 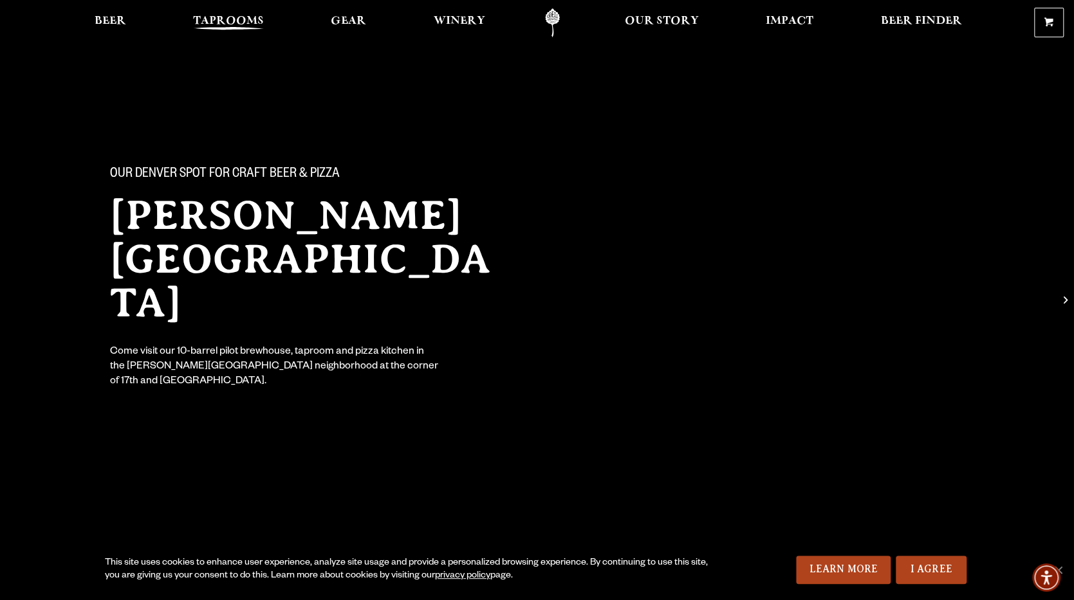 What do you see at coordinates (789, 21) in the screenshot?
I see `span: Impact` at bounding box center [789, 21].